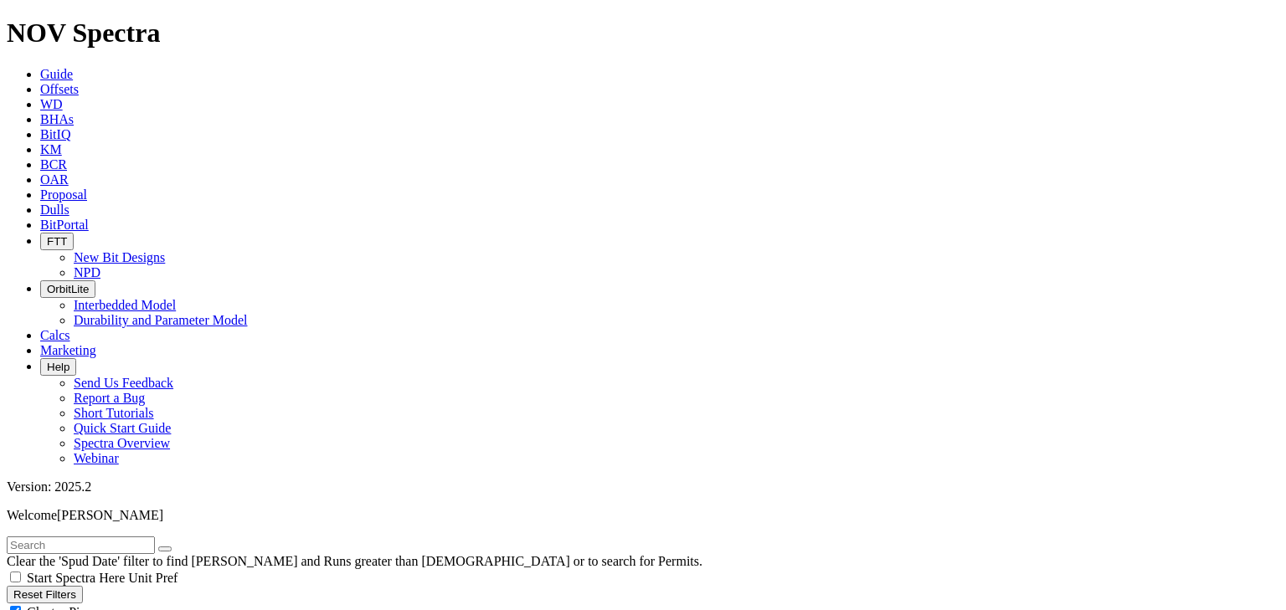 The image size is (1286, 610). What do you see at coordinates (68, 289) in the screenshot?
I see `span: OrbitLite` at bounding box center [68, 289].